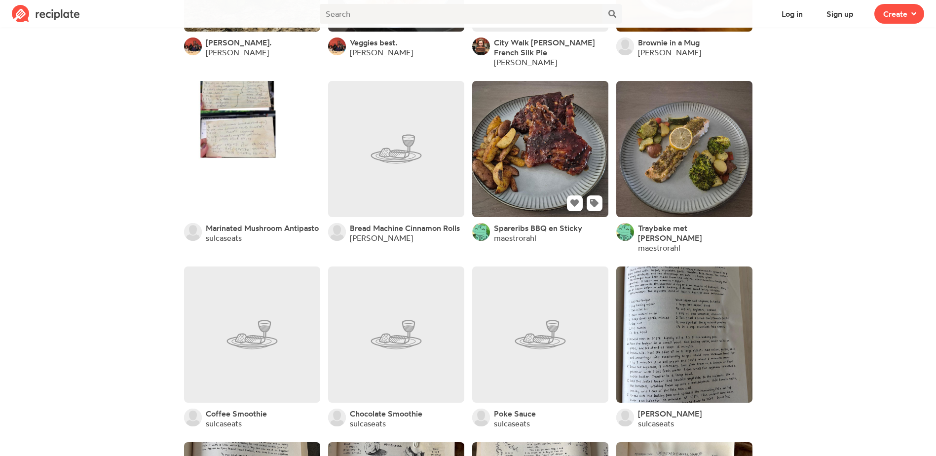 This screenshot has width=936, height=456. Describe the element at coordinates (262, 228) in the screenshot. I see `a: Marinated Mushroom Antipasto` at that location.